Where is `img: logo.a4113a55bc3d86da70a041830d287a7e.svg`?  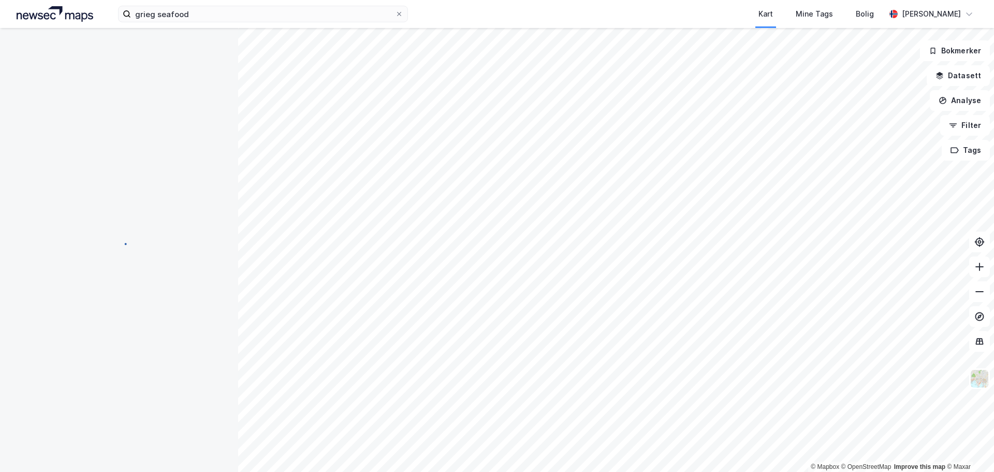 img: logo.a4113a55bc3d86da70a041830d287a7e.svg is located at coordinates (55, 14).